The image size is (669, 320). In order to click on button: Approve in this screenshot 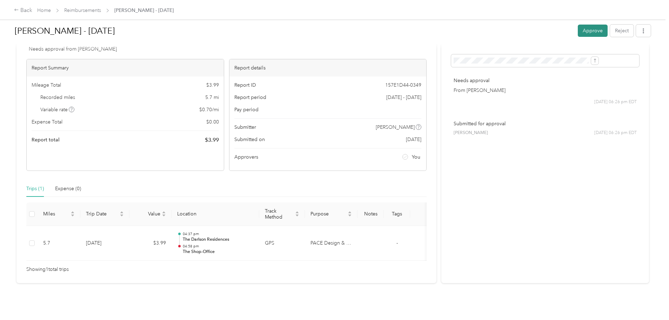, I will do `click(593, 31)`.